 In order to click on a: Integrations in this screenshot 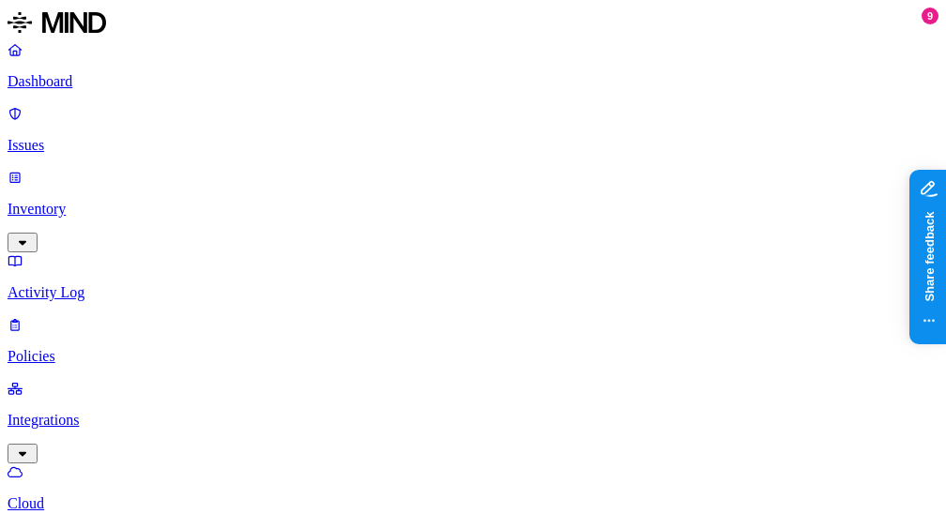, I will do `click(473, 420)`.